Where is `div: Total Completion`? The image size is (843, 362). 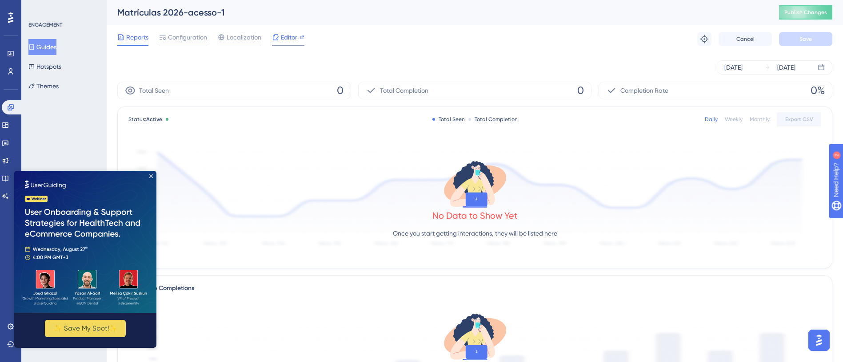
div: Total Completion is located at coordinates (493, 119).